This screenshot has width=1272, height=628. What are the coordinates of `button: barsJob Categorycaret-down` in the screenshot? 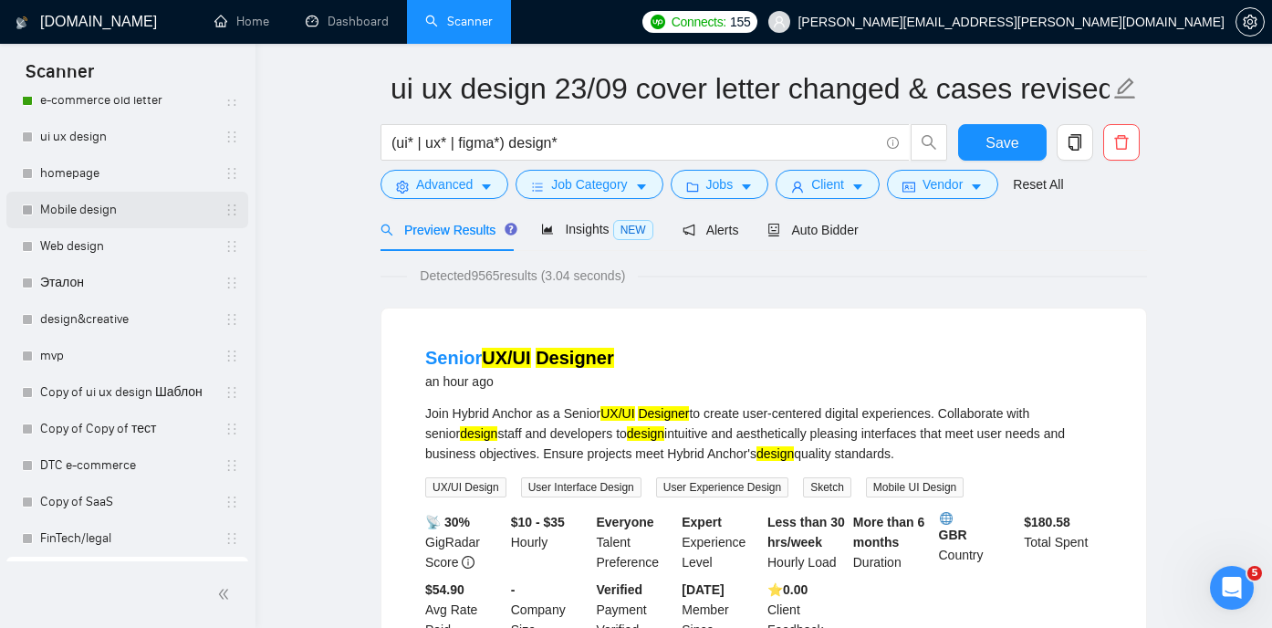 It's located at (588, 184).